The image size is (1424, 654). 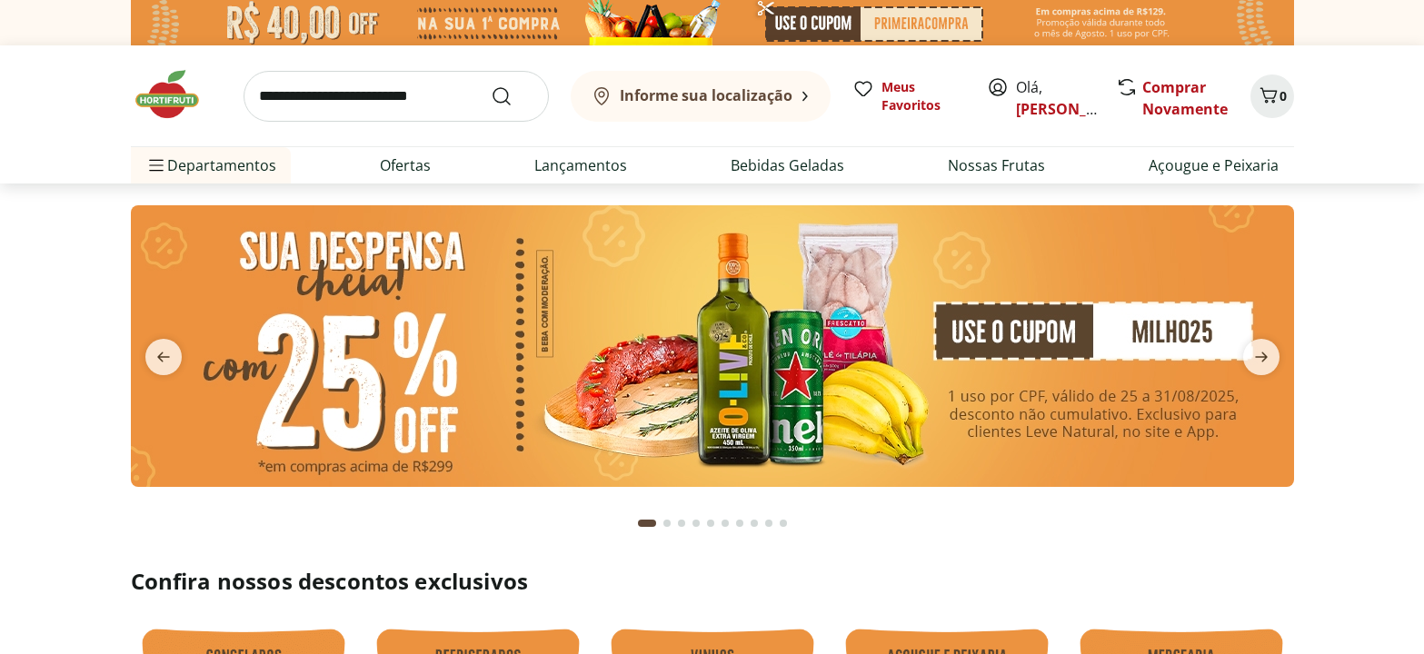 I want to click on button: Go to page 10 from fs-carousel, so click(x=783, y=523).